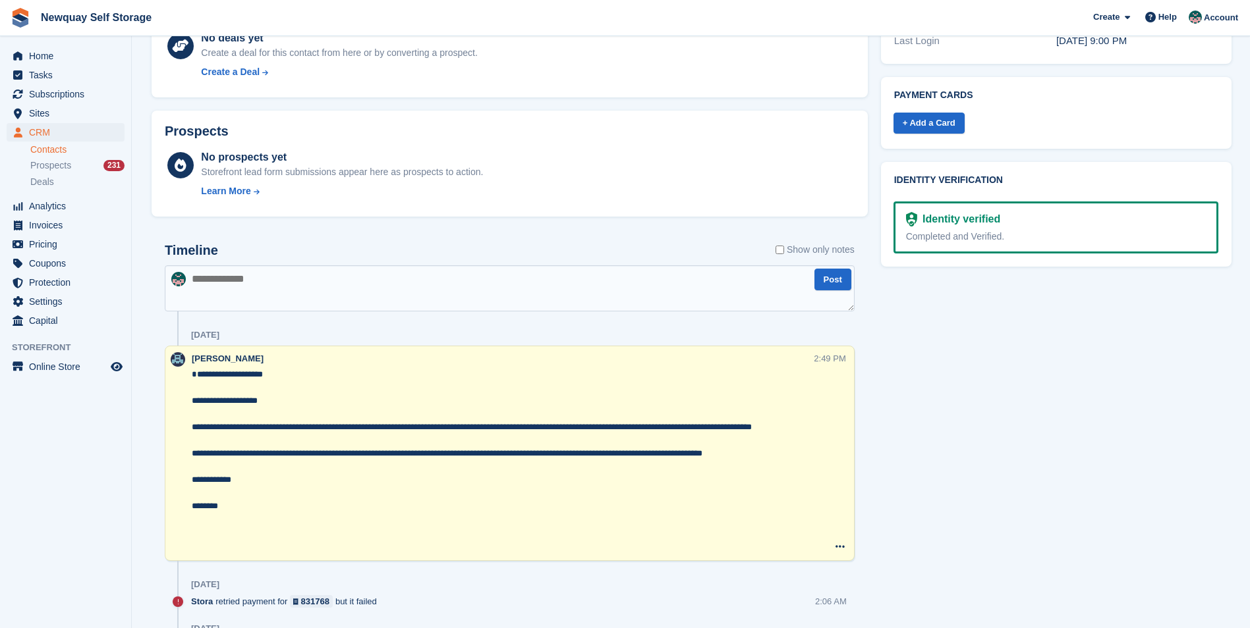 This screenshot has height=628, width=1250. Describe the element at coordinates (69, 113) in the screenshot. I see `span: Sites` at that location.